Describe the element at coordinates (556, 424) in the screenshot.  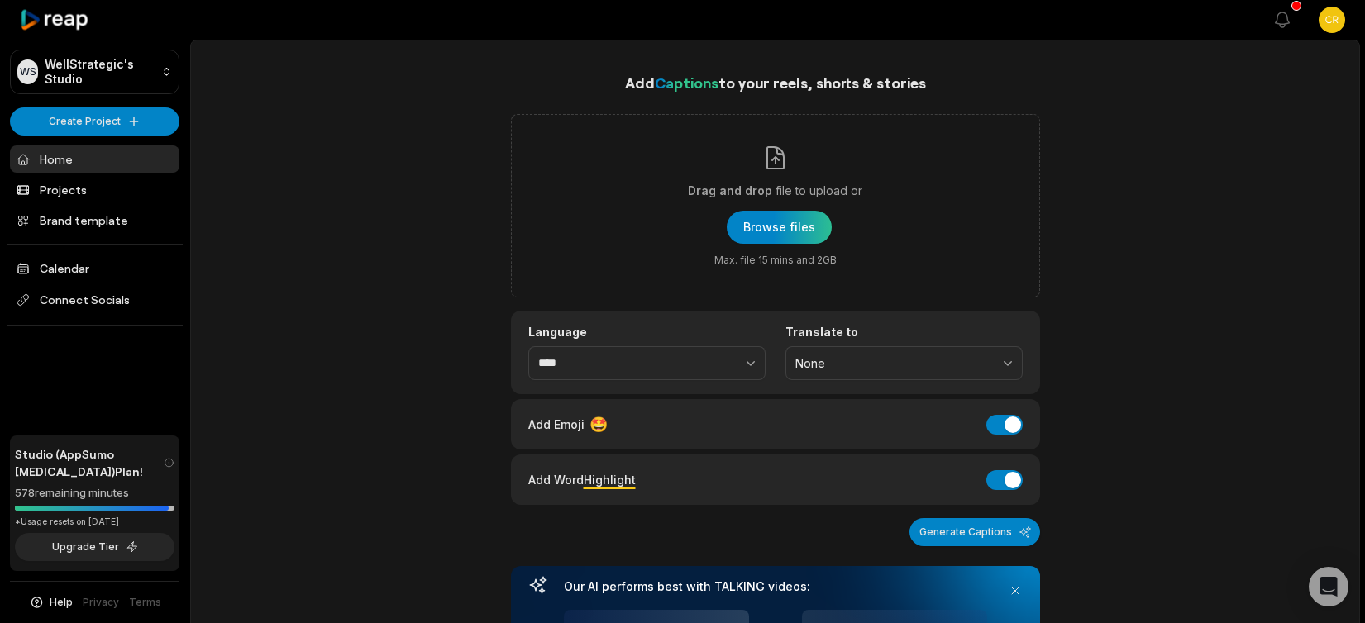
I see `span: Add Emoji` at that location.